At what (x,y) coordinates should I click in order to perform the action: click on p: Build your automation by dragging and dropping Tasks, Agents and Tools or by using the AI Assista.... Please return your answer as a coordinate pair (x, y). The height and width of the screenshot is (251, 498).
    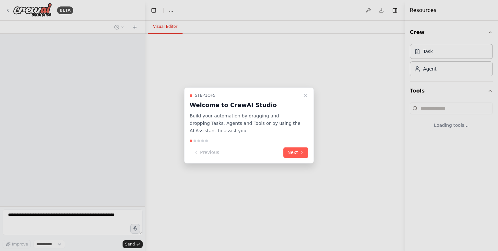
    Looking at the image, I should click on (245, 123).